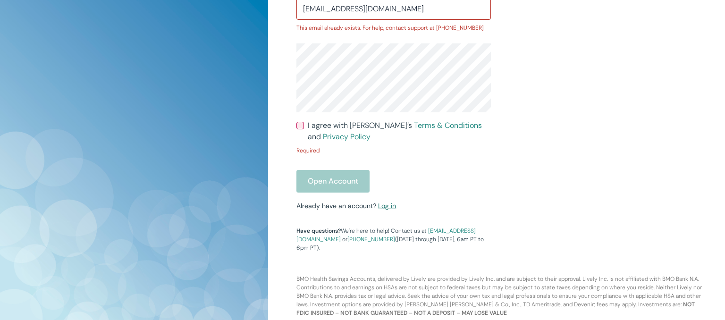  I want to click on a: Privacy Policy, so click(346, 136).